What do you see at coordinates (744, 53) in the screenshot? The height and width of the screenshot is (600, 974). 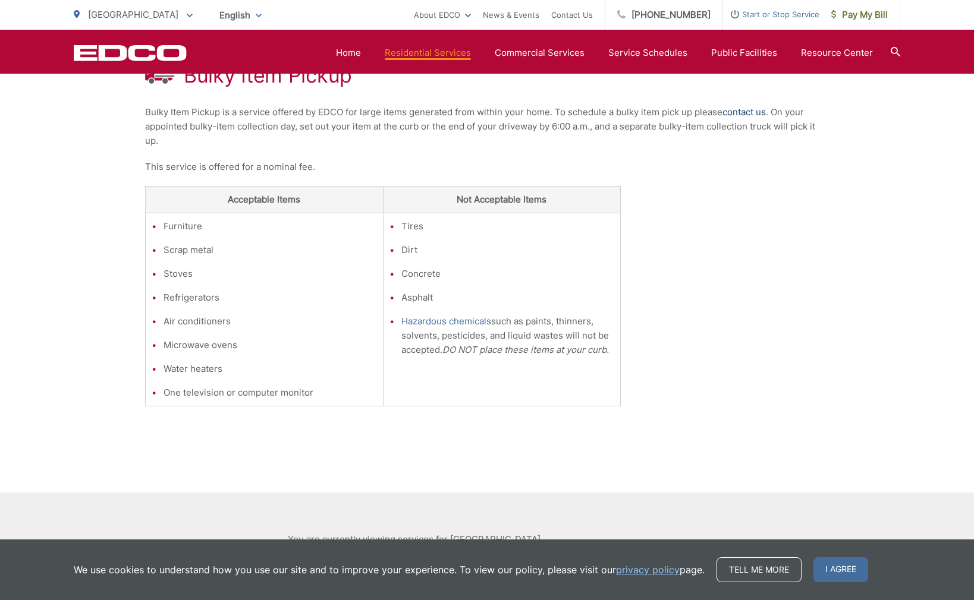 I see `a: Public Facilities` at bounding box center [744, 53].